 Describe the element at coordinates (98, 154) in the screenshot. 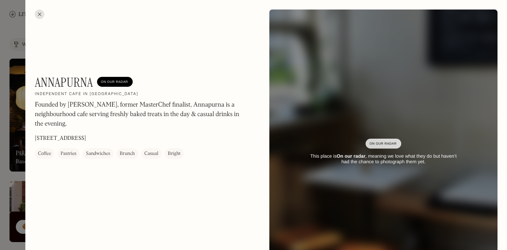

I see `div: Sandwiches` at that location.